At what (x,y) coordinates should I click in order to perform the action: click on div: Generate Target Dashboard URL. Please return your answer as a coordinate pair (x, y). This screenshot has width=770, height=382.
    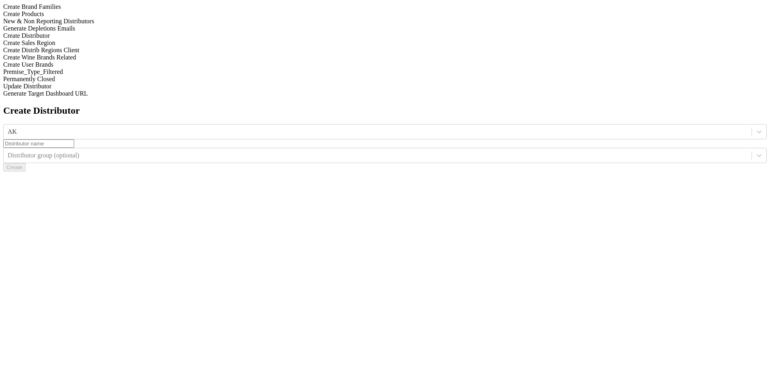
    Looking at the image, I should click on (385, 93).